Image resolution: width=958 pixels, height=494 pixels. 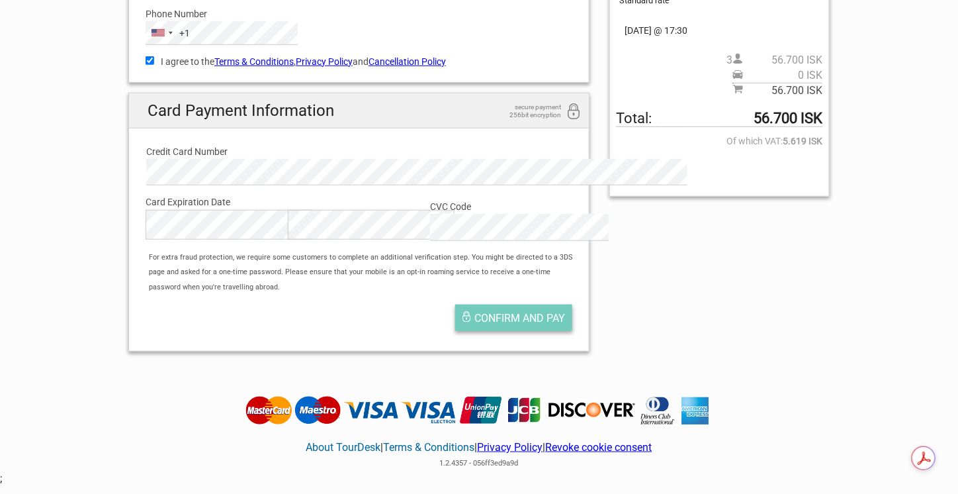 I want to click on span: 1.2.4357 - 056ff3ed9a9d, so click(x=478, y=463).